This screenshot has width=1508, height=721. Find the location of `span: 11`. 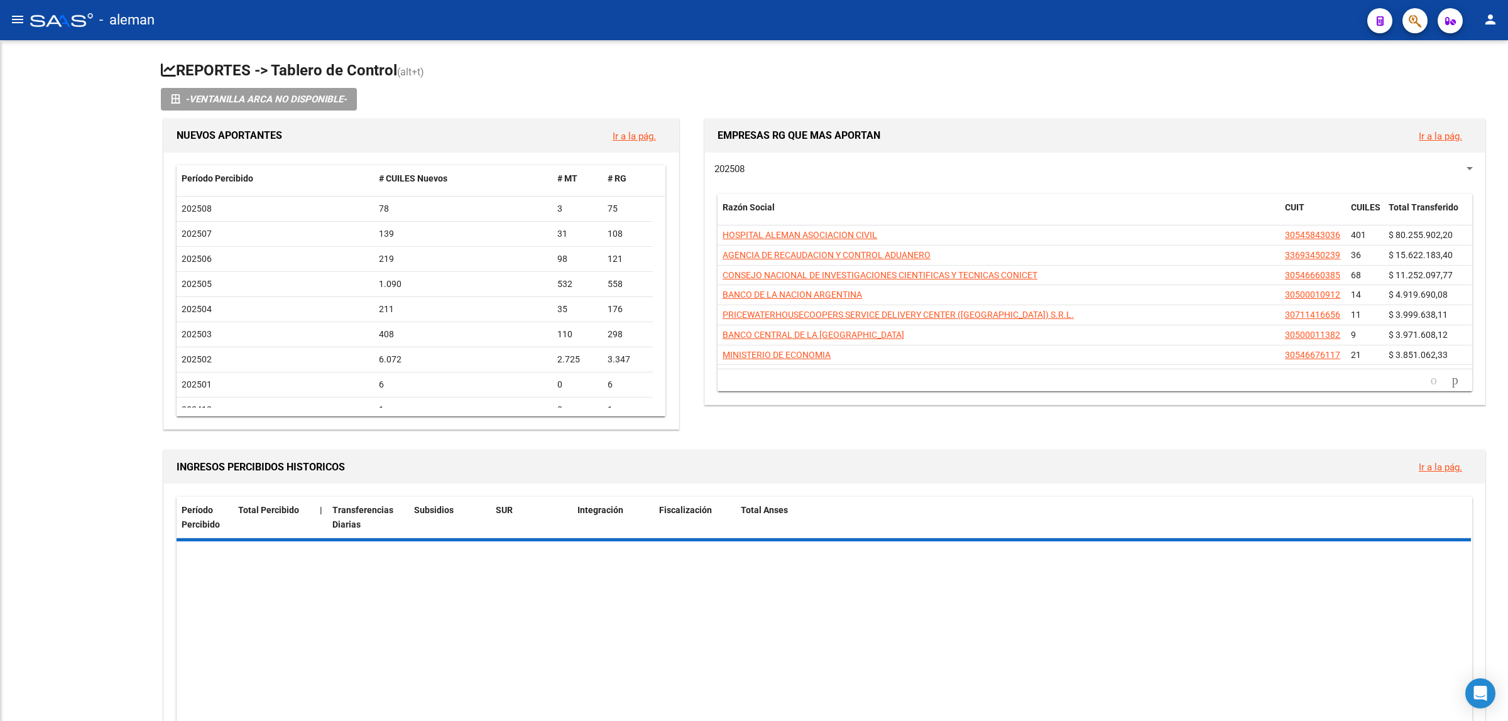

span: 11 is located at coordinates (1356, 315).